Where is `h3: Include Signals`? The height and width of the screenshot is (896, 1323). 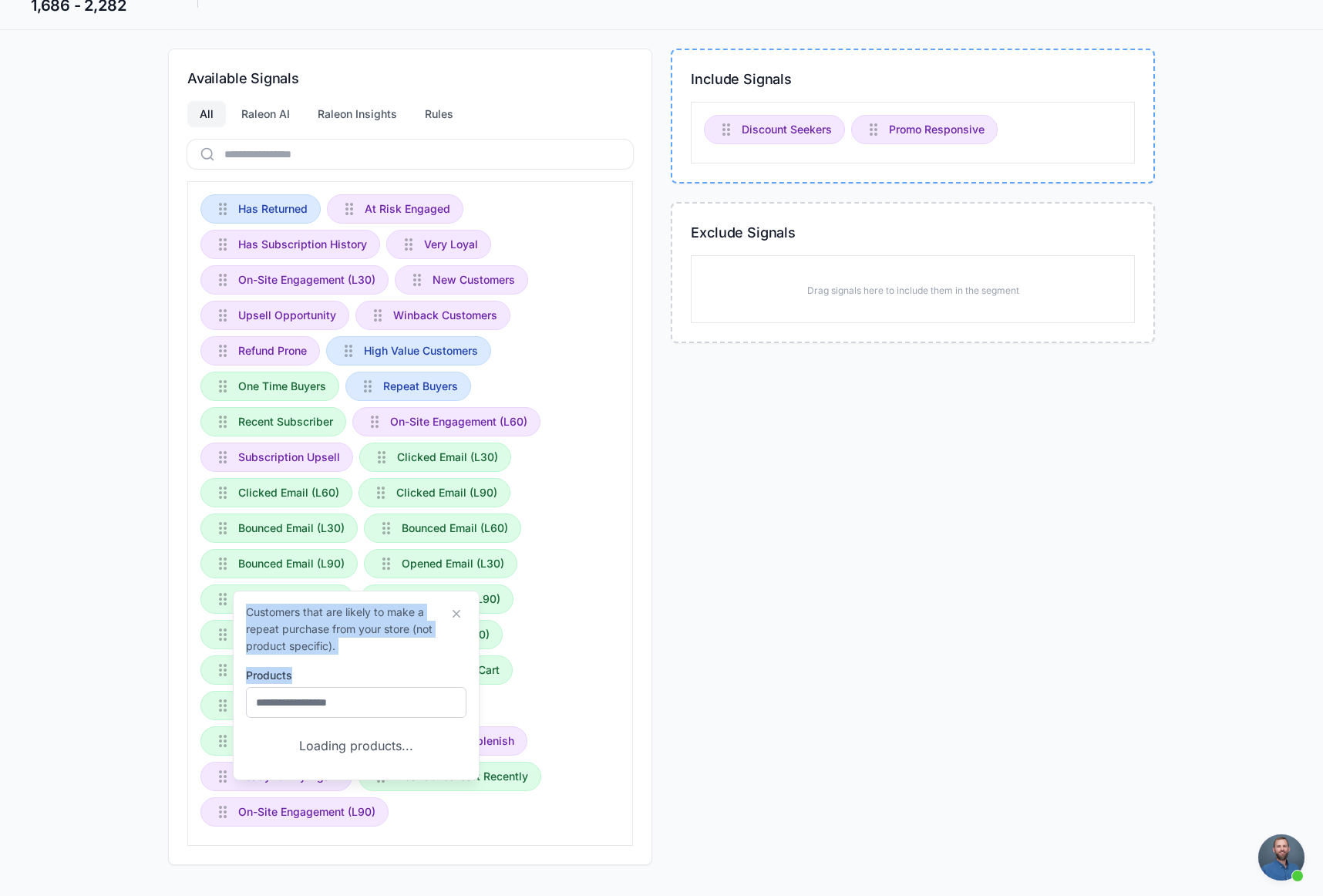
h3: Include Signals is located at coordinates (913, 78).